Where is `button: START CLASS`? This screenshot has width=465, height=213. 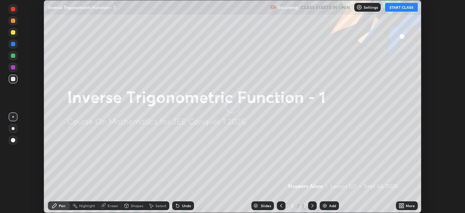 button: START CLASS is located at coordinates (402, 7).